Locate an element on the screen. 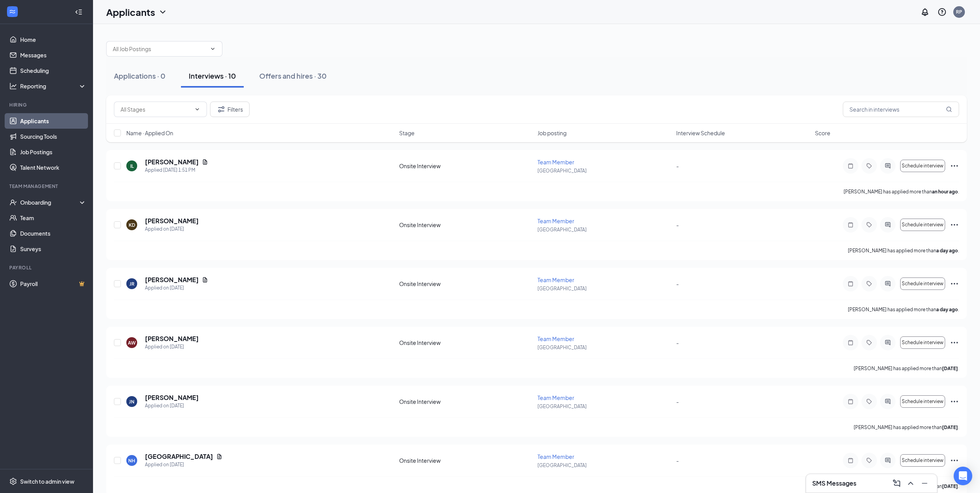 Image resolution: width=980 pixels, height=493 pixels. svg: MagnifyingGlass is located at coordinates (949, 109).